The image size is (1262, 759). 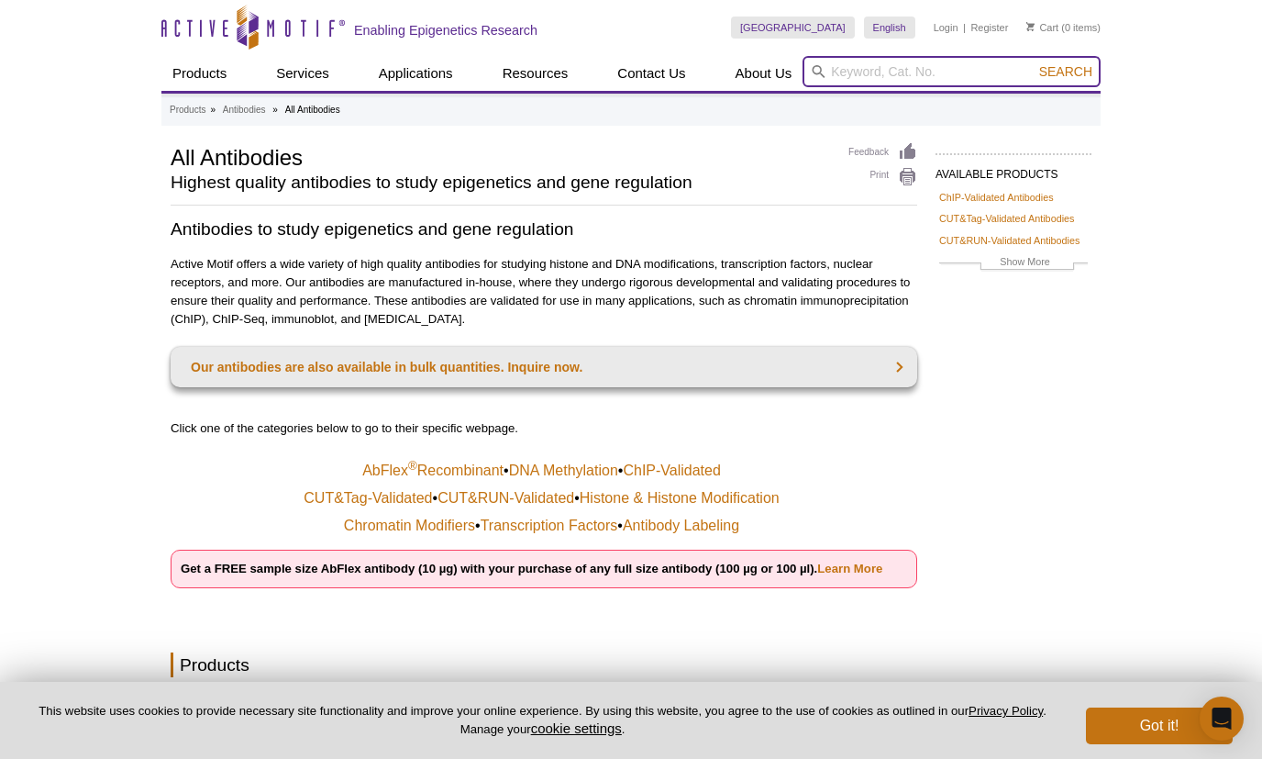 I want to click on a: CUT&Tag-Validated, so click(x=368, y=498).